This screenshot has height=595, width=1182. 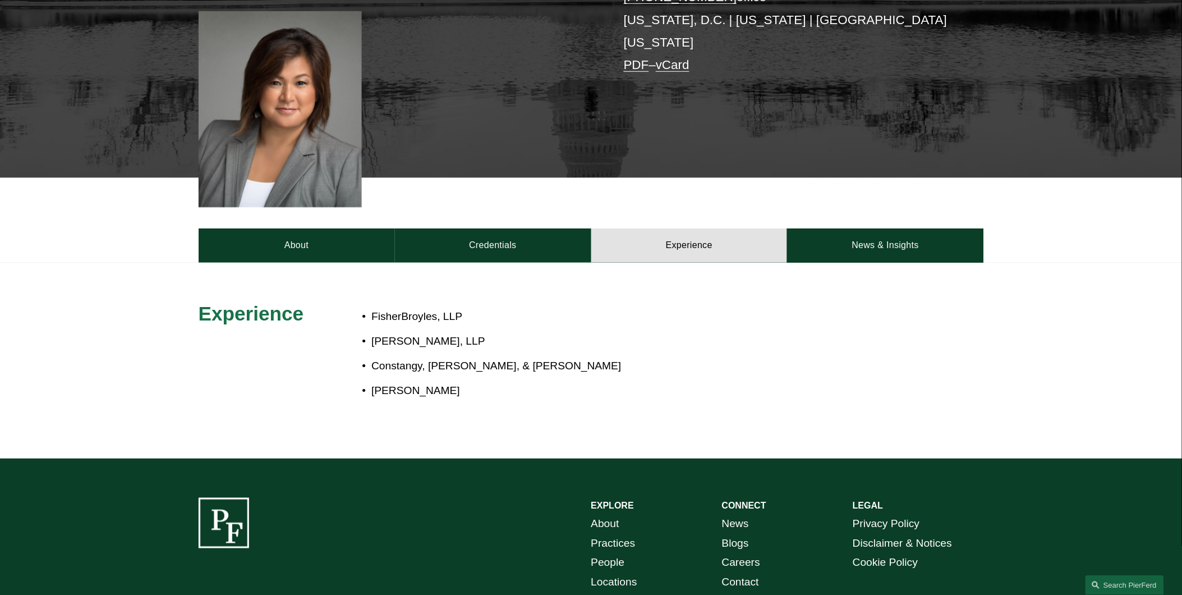 I want to click on a: News, so click(x=736, y=524).